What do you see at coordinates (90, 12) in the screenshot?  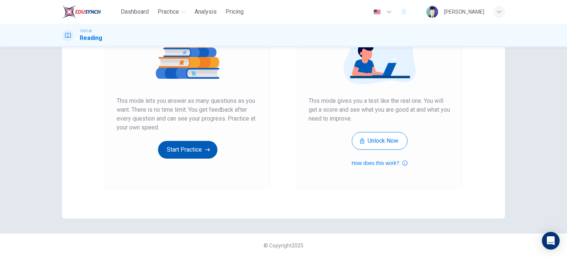 I see `a: EduSynch logo` at bounding box center [90, 12].